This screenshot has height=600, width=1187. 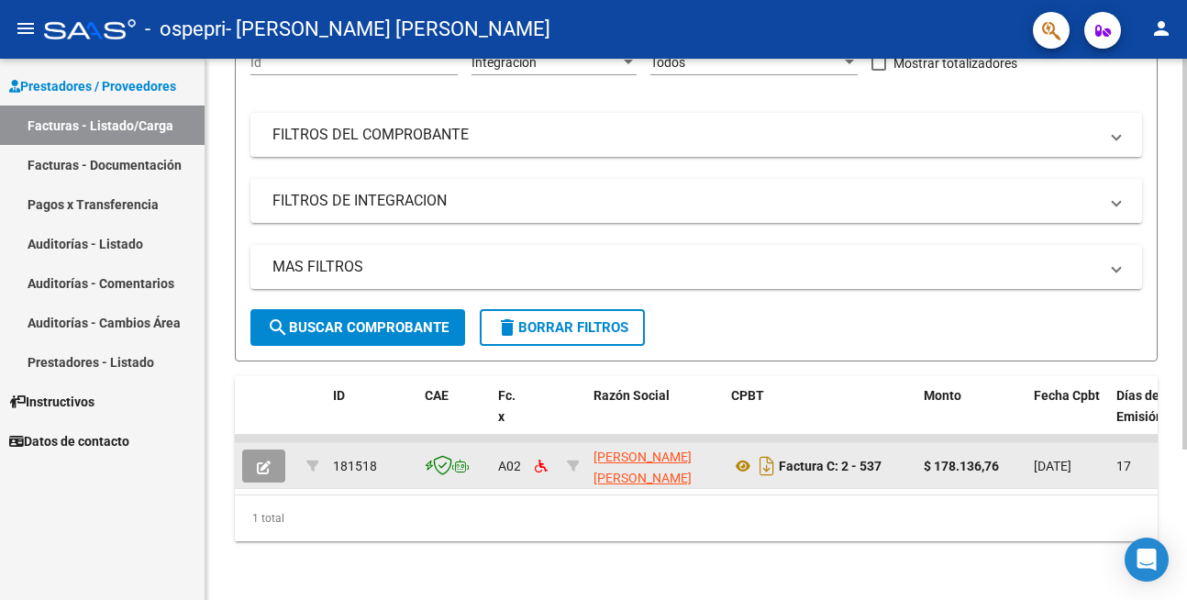 What do you see at coordinates (358, 328) in the screenshot?
I see `button: Buscar Comprobante` at bounding box center [358, 328].